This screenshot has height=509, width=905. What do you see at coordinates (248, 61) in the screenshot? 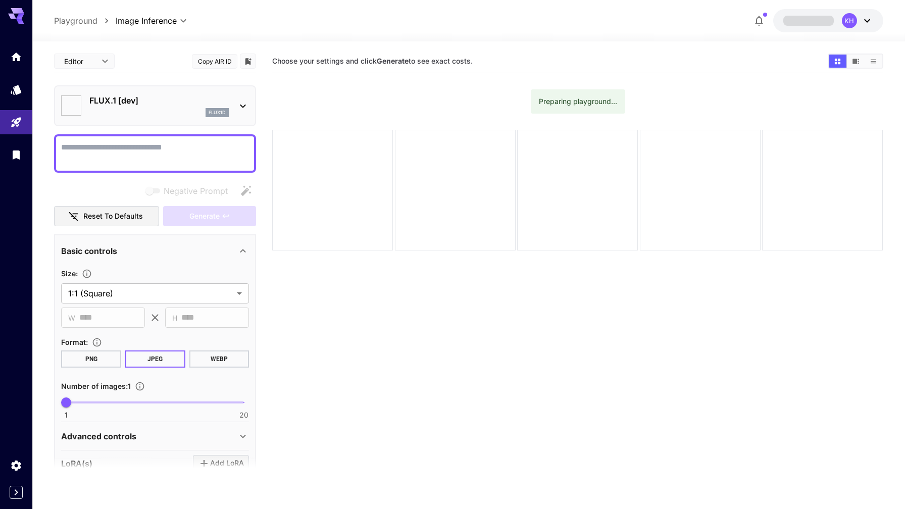
I see `button: Add to library` at bounding box center [248, 61].